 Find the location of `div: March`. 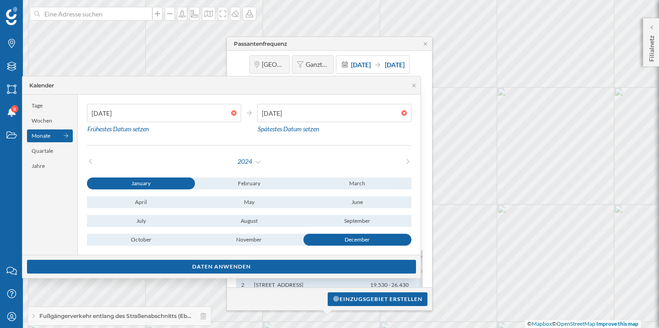

div: March is located at coordinates (358, 184).